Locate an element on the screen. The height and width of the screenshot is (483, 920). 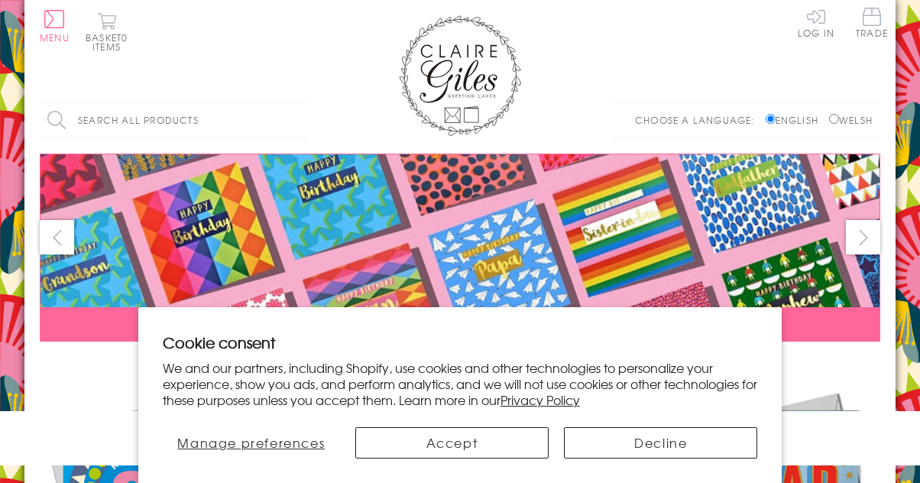
button: Basket0 items is located at coordinates (106, 31).